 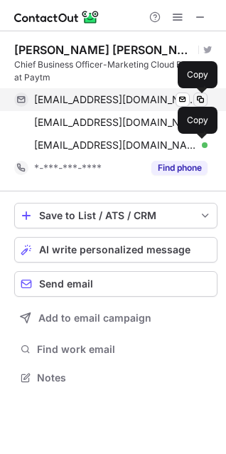 What do you see at coordinates (179, 168) in the screenshot?
I see `button: Reveal Button` at bounding box center [179, 168].